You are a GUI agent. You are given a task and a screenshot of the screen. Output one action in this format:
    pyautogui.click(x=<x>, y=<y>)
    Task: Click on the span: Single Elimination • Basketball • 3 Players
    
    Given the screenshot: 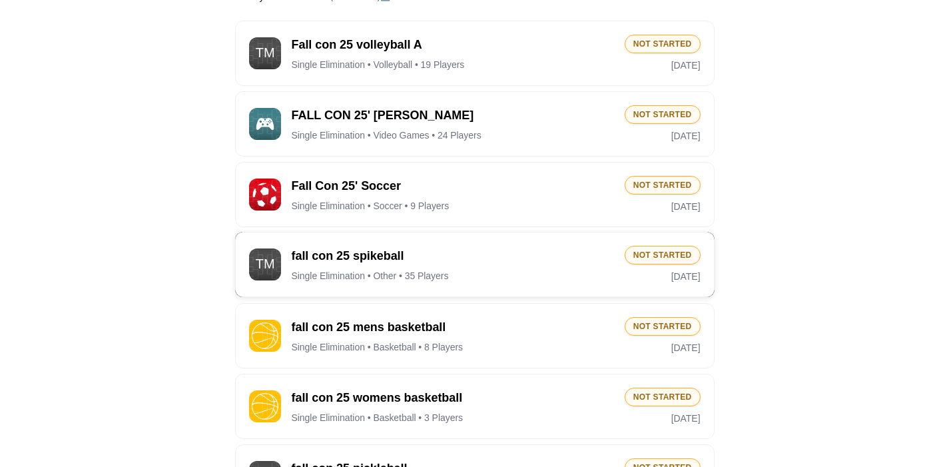 What is the action you would take?
    pyautogui.click(x=377, y=417)
    